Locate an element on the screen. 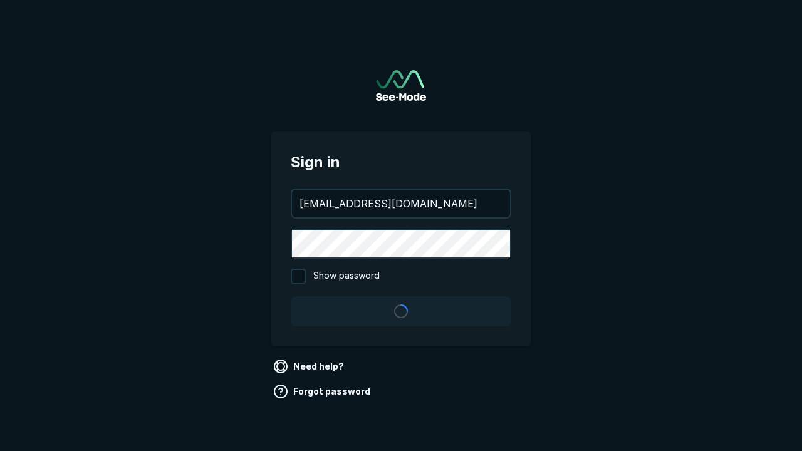 This screenshot has height=451, width=802. input: your@email.com is located at coordinates (401, 204).